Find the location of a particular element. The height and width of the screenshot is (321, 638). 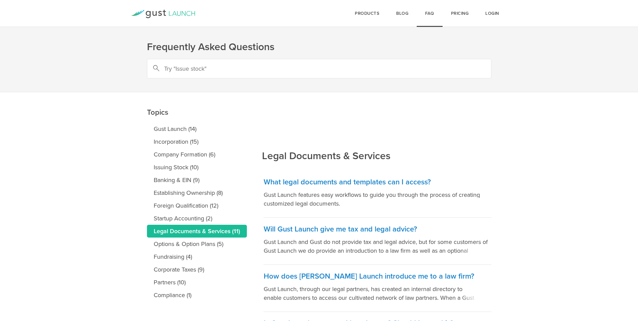

a: Foreign Qualification (12) is located at coordinates (197, 205).